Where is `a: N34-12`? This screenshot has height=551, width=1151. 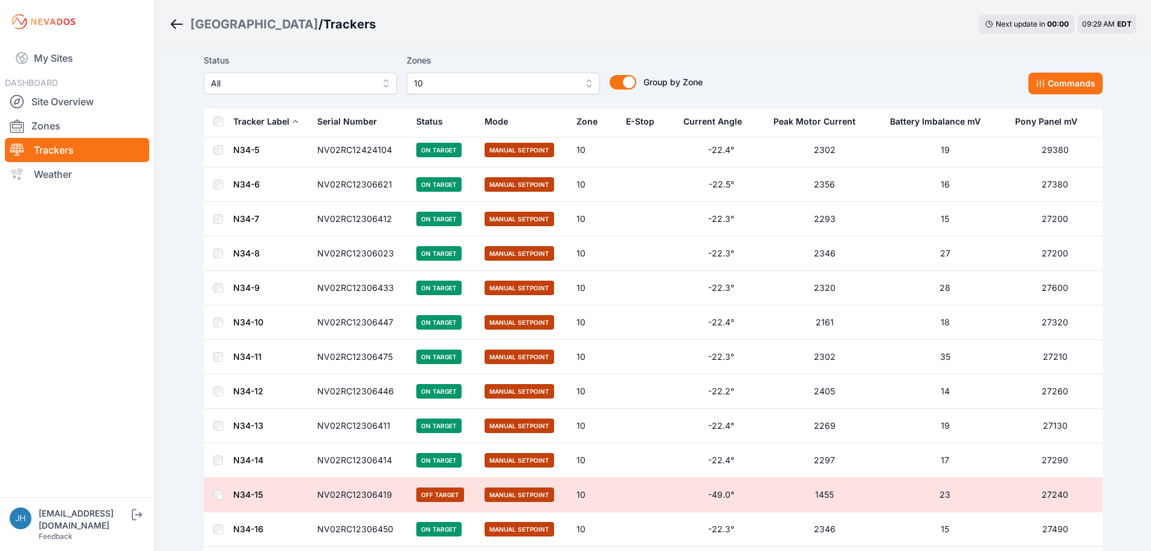 a: N34-12 is located at coordinates (248, 390).